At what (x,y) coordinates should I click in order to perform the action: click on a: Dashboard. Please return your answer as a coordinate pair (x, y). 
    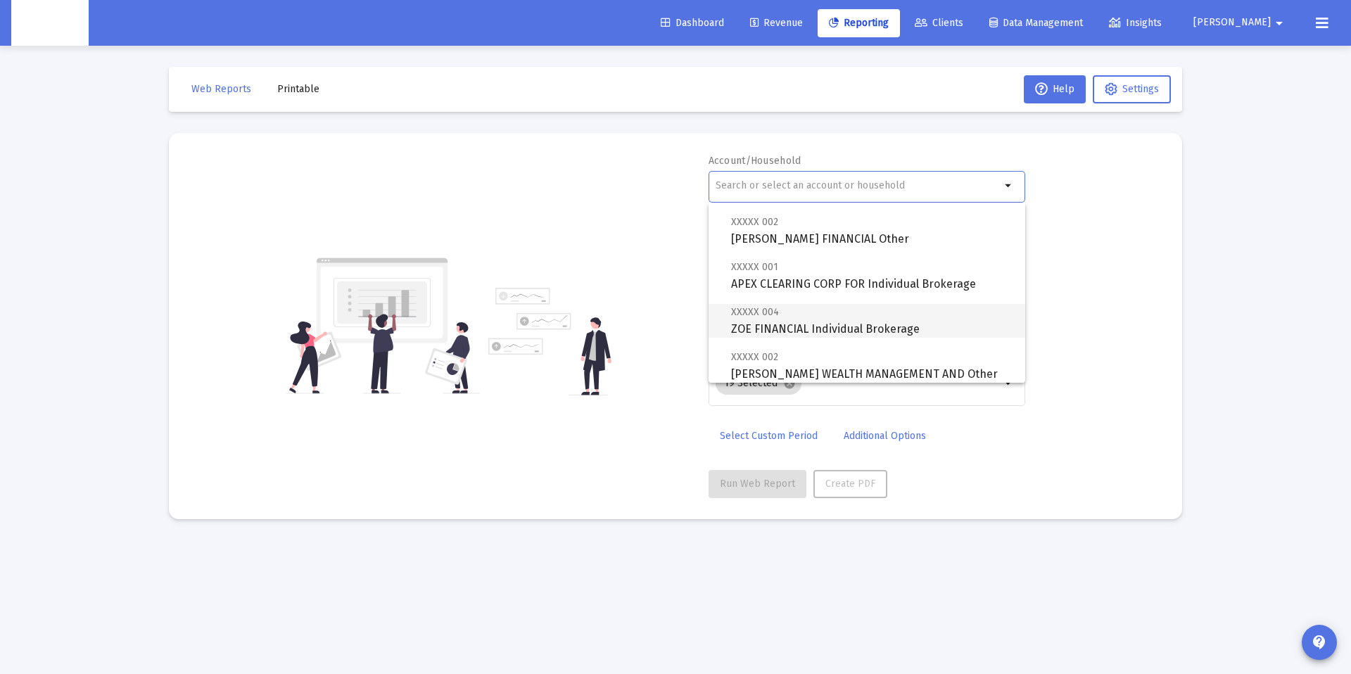
    Looking at the image, I should click on (693, 23).